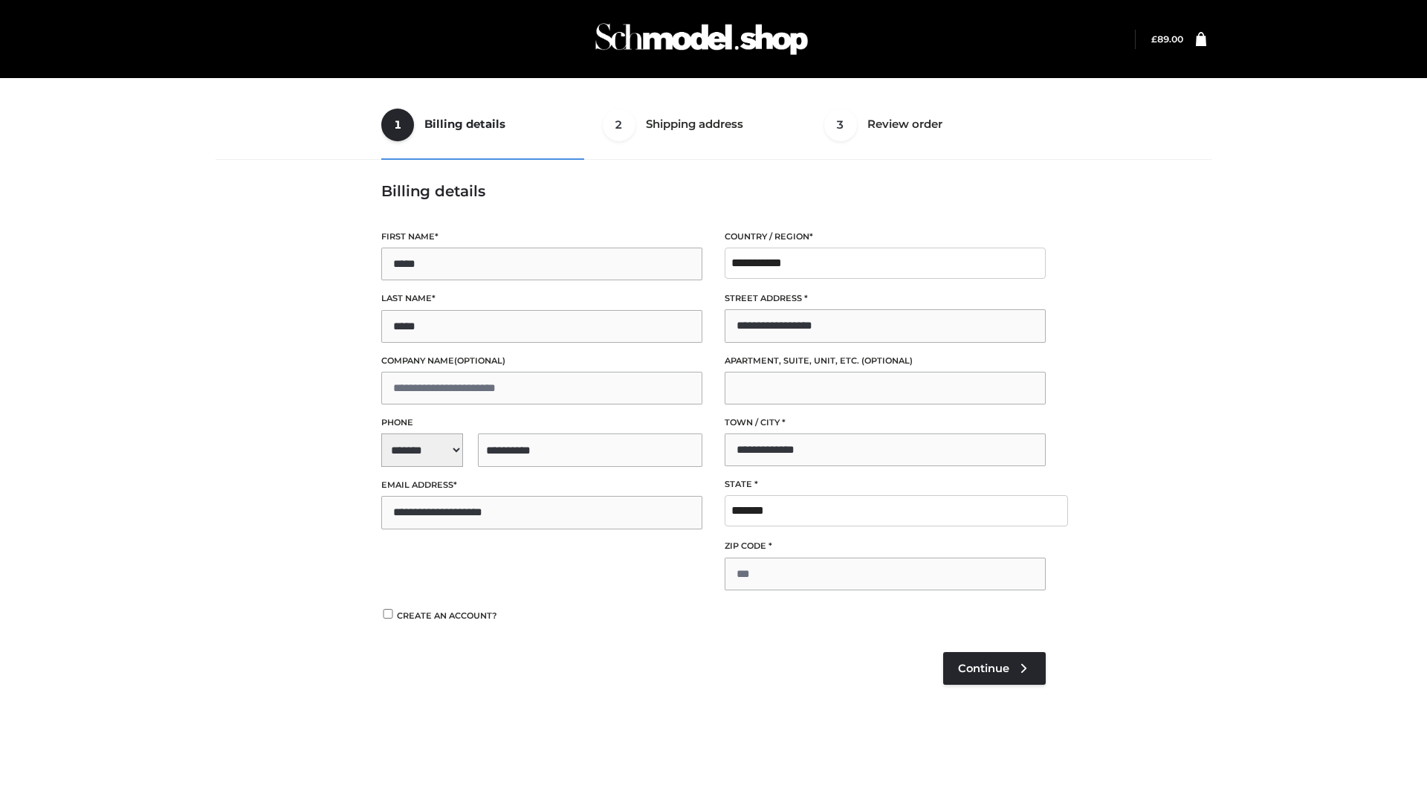  What do you see at coordinates (885, 236) in the screenshot?
I see `label: Country / Region` at bounding box center [885, 236].